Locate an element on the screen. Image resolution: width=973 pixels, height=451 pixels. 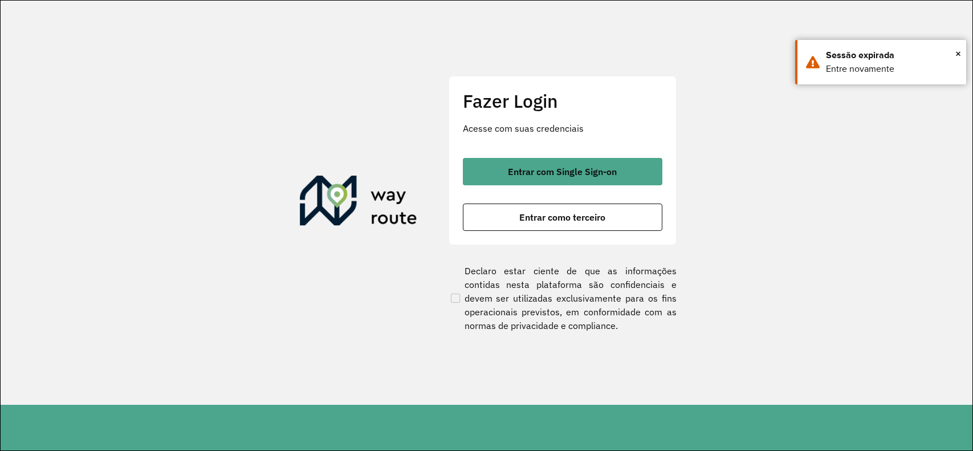
h2: Fazer Login is located at coordinates (563, 101).